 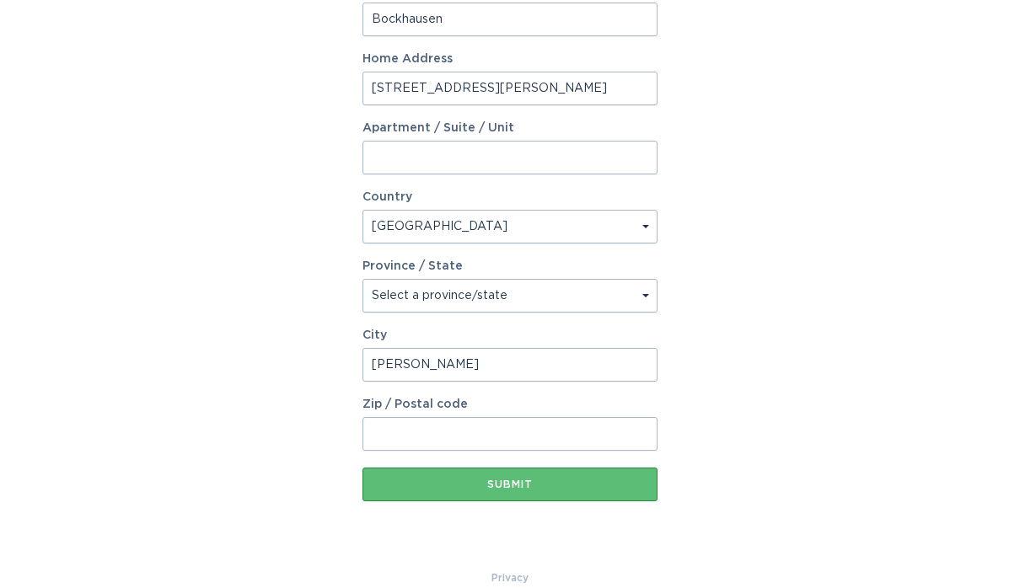 I want to click on label: Home Address, so click(x=510, y=59).